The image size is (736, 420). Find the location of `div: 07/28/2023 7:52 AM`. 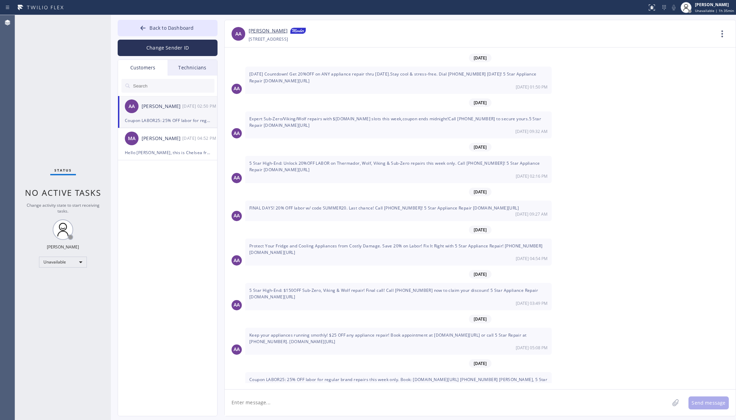

div: 07/28/2023 7:52 AM is located at coordinates (200, 138).